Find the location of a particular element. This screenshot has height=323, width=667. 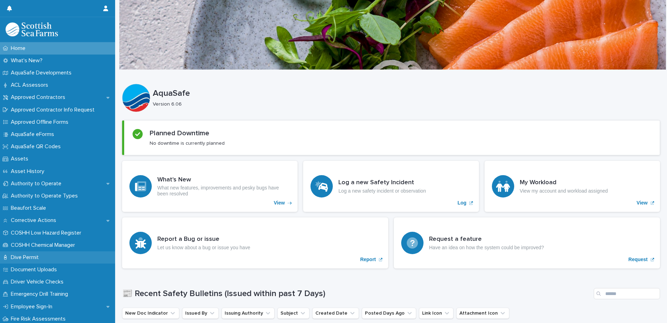

p: AquaSafe QR Codes is located at coordinates (37, 146).